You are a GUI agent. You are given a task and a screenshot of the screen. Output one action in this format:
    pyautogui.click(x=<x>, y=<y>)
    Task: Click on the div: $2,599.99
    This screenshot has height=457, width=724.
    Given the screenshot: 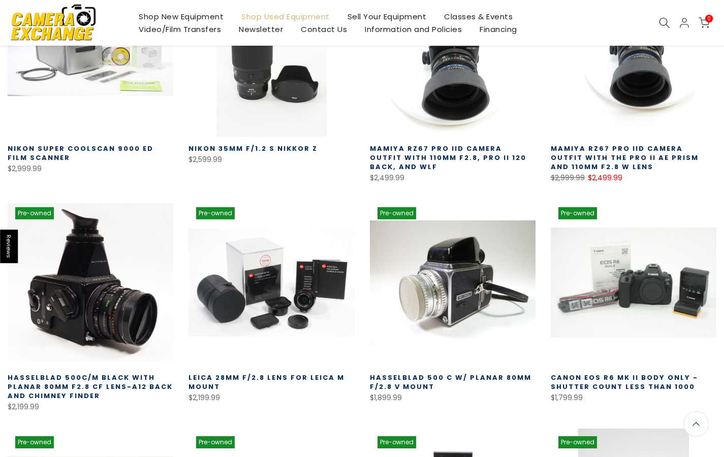 What is the action you would take?
    pyautogui.click(x=271, y=160)
    